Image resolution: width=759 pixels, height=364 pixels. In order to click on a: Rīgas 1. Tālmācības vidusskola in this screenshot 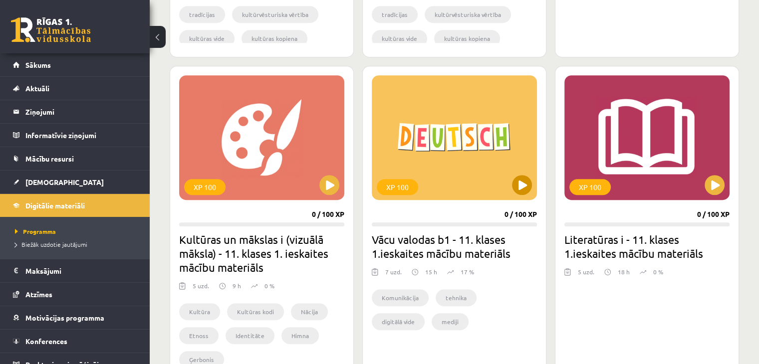, I will do `click(51, 30)`.